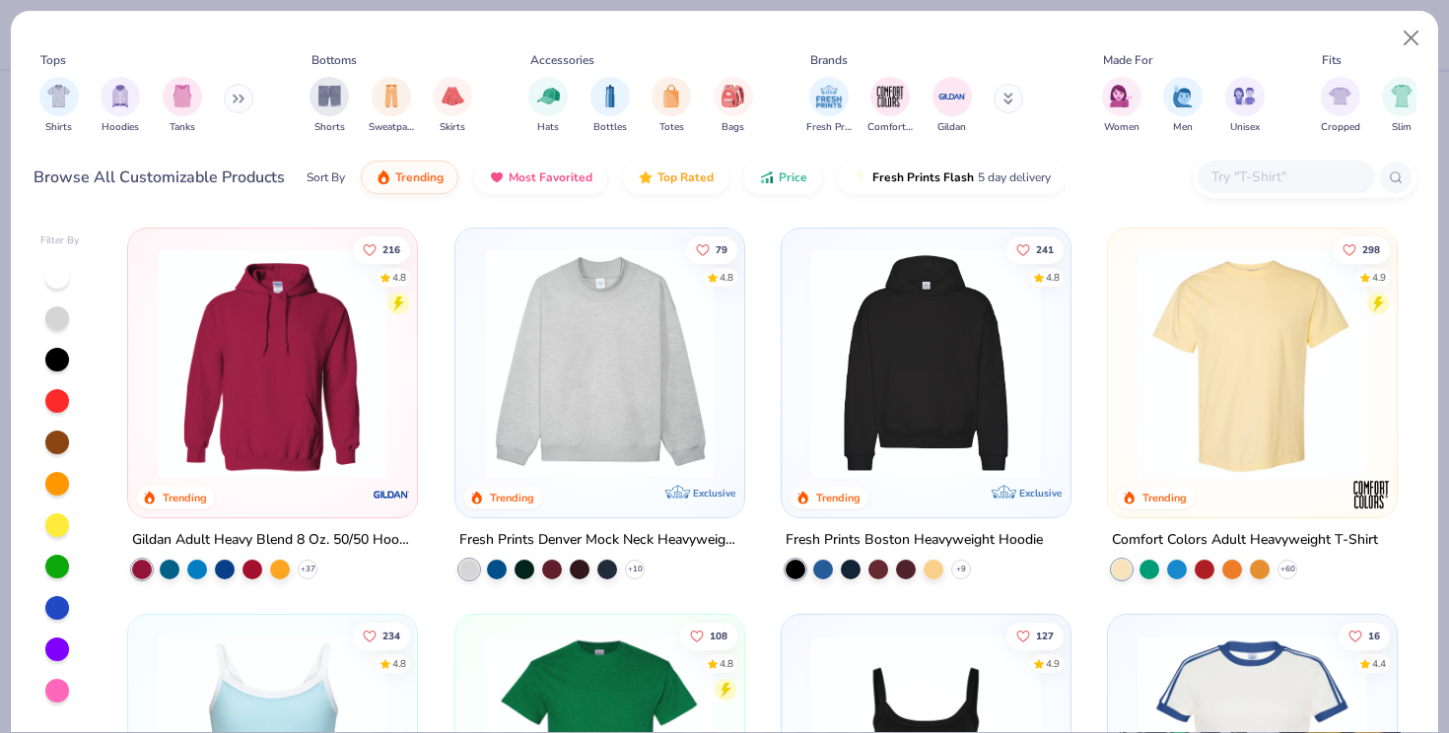  I want to click on span: Bags, so click(732, 127).